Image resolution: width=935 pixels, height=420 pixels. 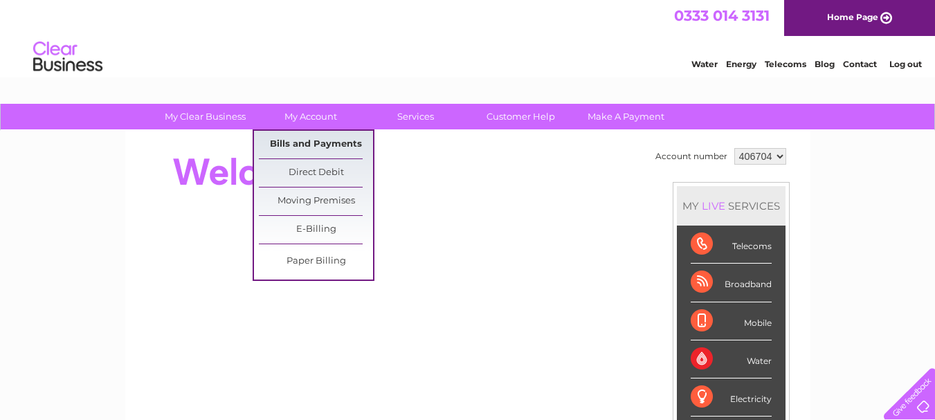 I want to click on div: MY SERVICES, so click(x=731, y=206).